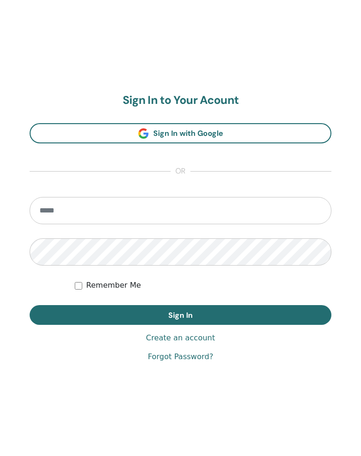 This screenshot has height=456, width=361. What do you see at coordinates (113, 285) in the screenshot?
I see `label: Remember Me` at bounding box center [113, 285].